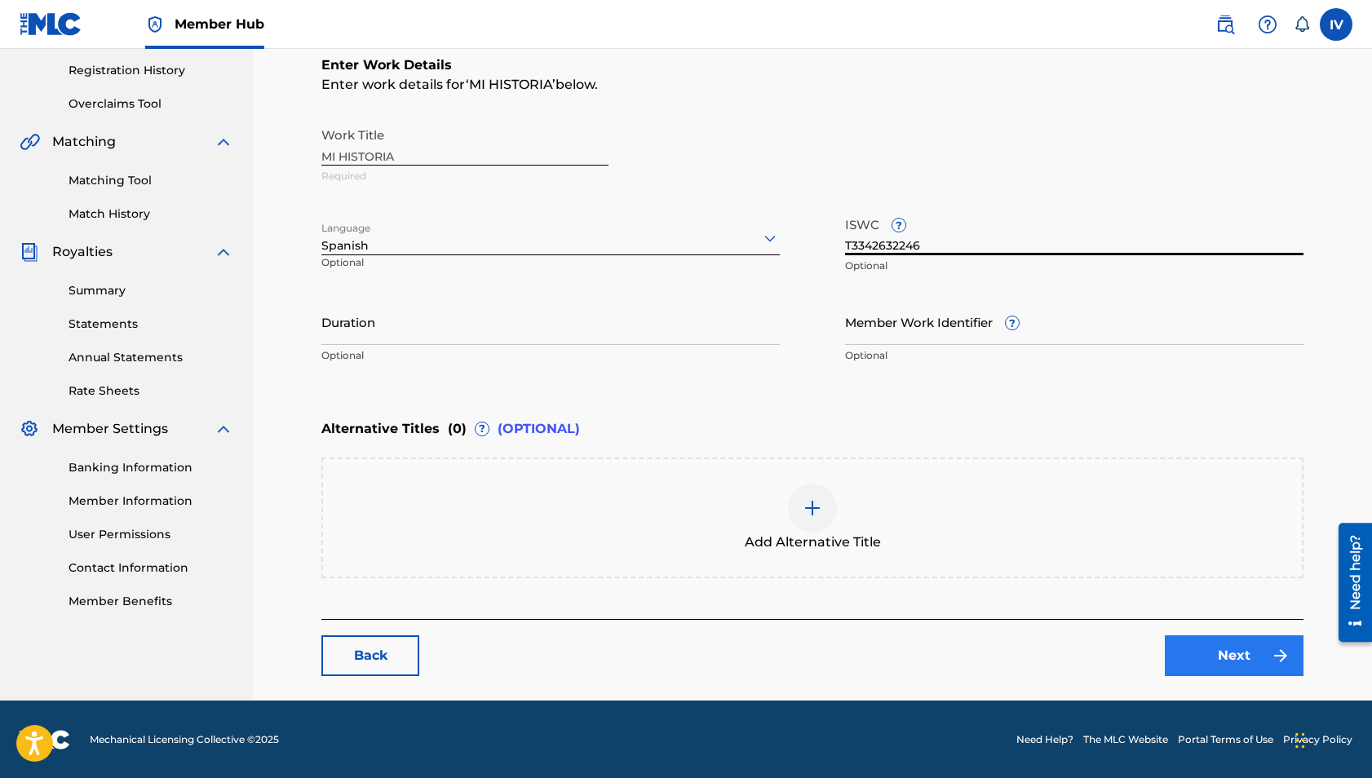  Describe the element at coordinates (151, 568) in the screenshot. I see `a: Contact Information` at that location.